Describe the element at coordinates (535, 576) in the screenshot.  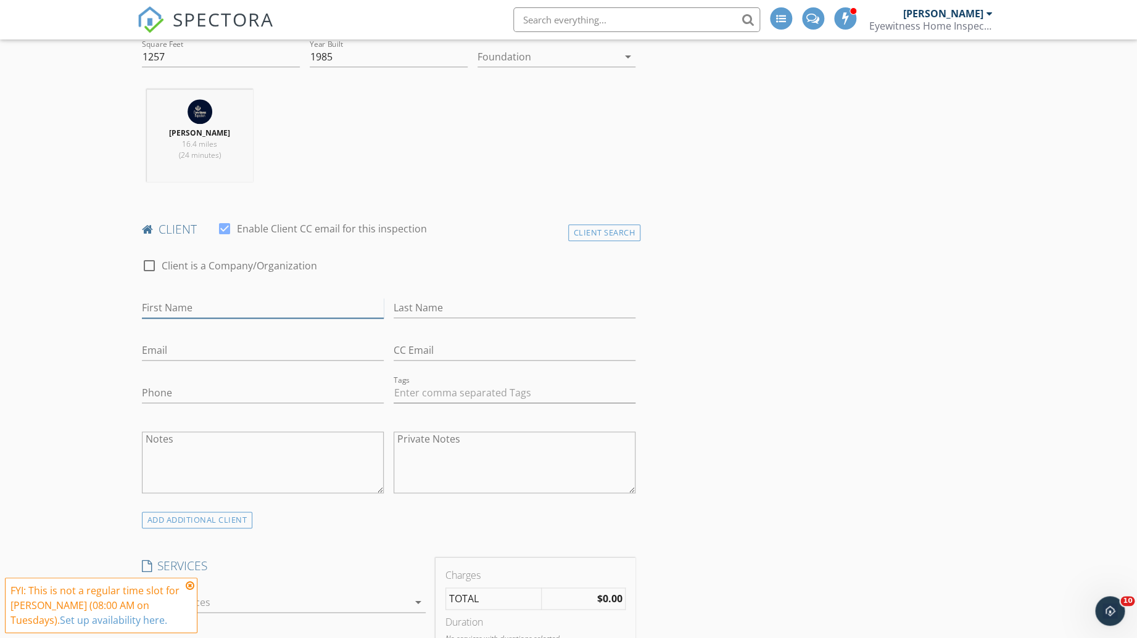
I see `div: Charges` at that location.